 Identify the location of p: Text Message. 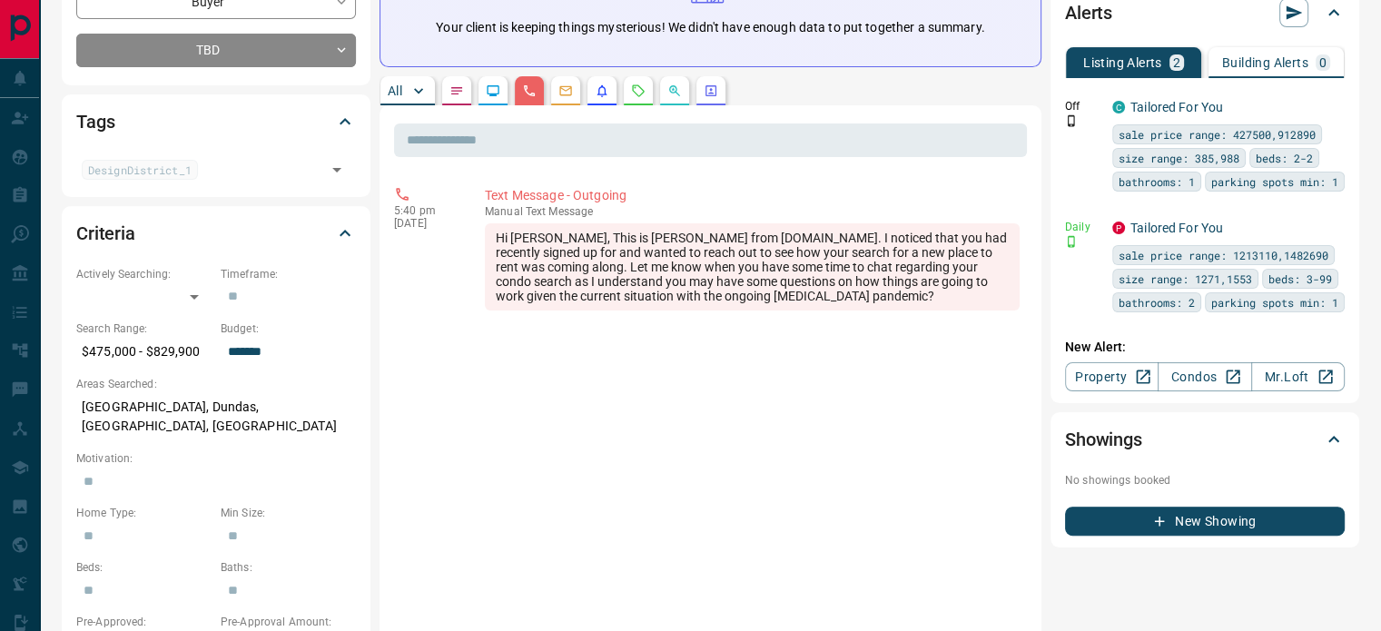
(752, 212).